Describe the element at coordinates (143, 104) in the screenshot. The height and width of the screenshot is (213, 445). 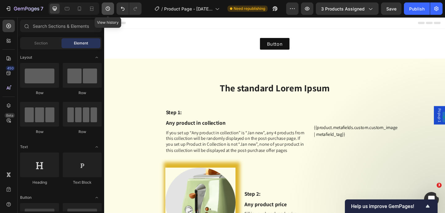
I see `p: Step 1:` at that location.